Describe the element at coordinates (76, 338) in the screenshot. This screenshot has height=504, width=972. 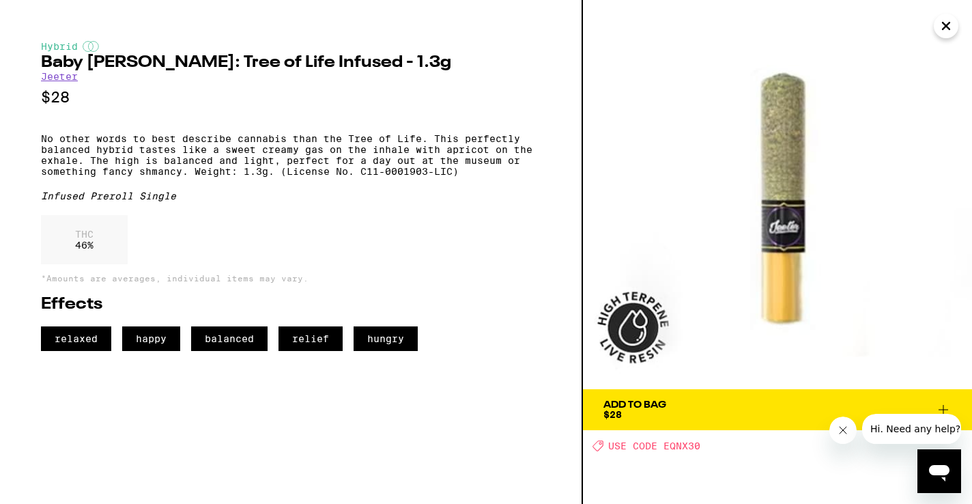
I see `span: relaxed` at that location.